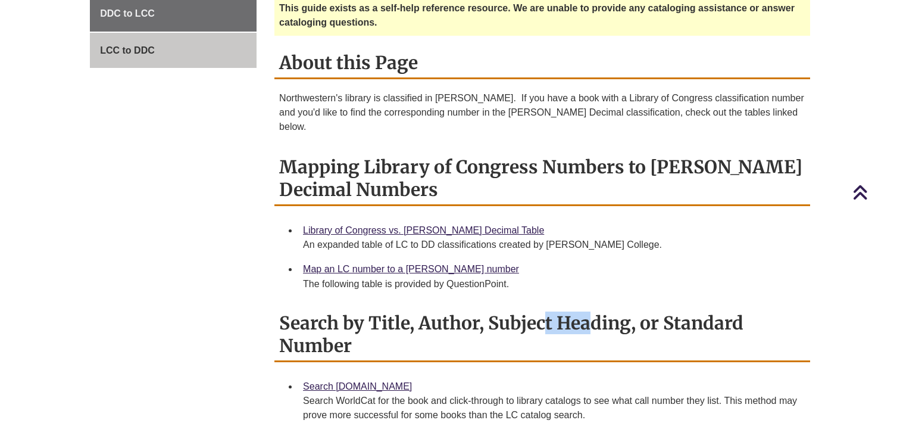 Image resolution: width=900 pixels, height=423 pixels. Describe the element at coordinates (537, 15) in the screenshot. I see `strong: This guide exists as a self-help reference resource. We are unable to provide any cataloging assi...` at that location.